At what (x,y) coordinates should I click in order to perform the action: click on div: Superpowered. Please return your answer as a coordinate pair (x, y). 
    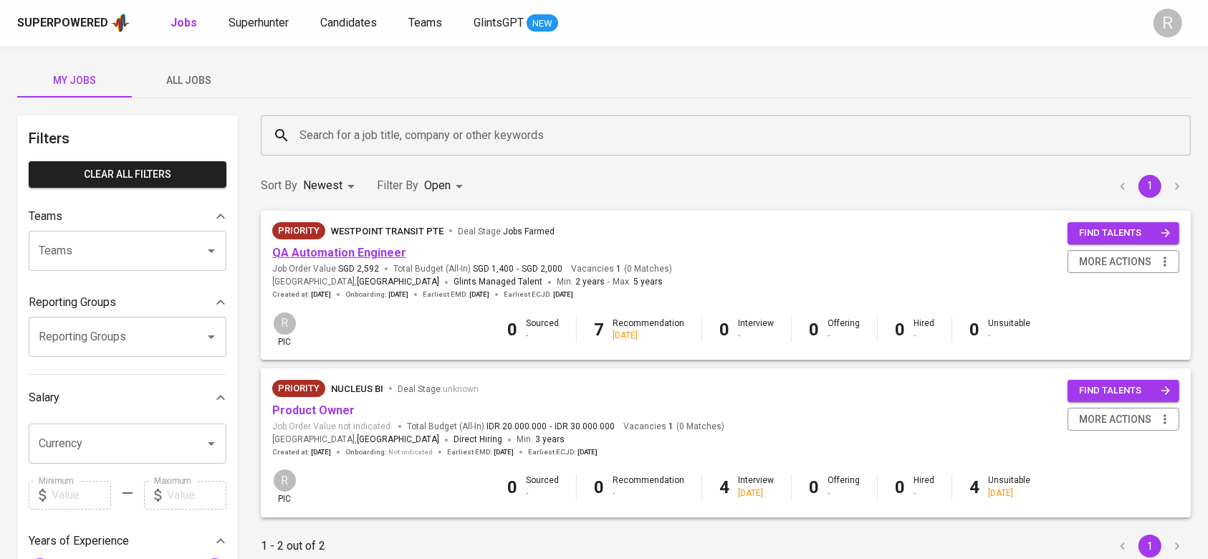
    Looking at the image, I should click on (62, 23).